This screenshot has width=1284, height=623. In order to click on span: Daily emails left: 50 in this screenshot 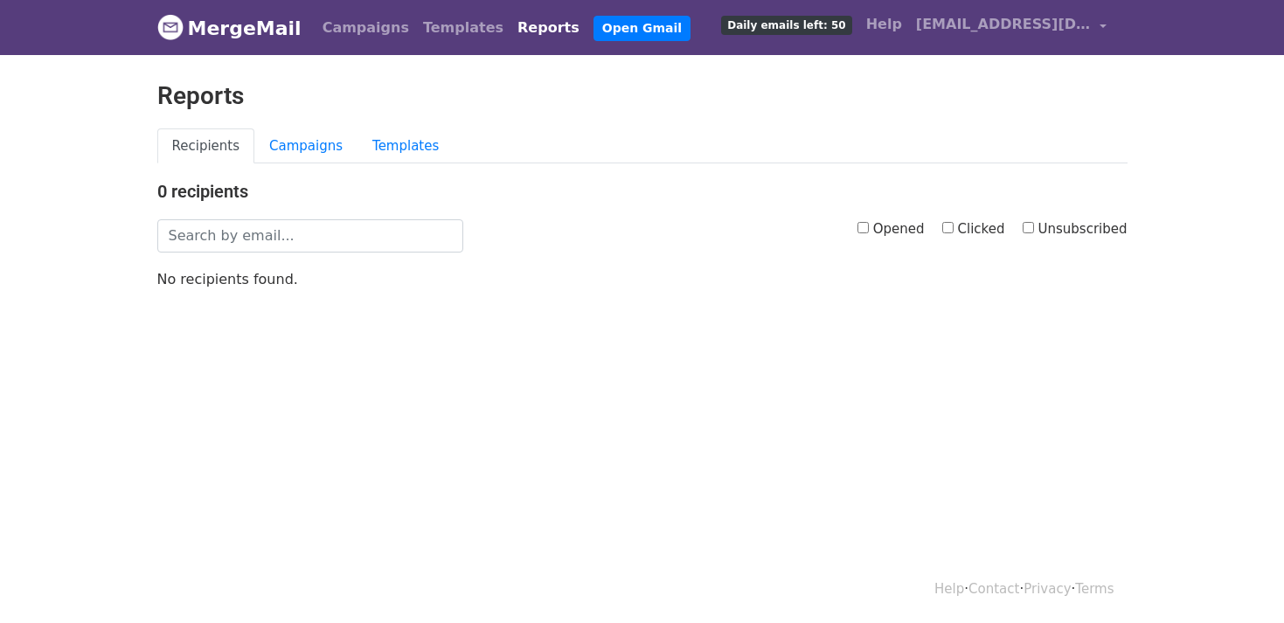, I will do `click(786, 25)`.